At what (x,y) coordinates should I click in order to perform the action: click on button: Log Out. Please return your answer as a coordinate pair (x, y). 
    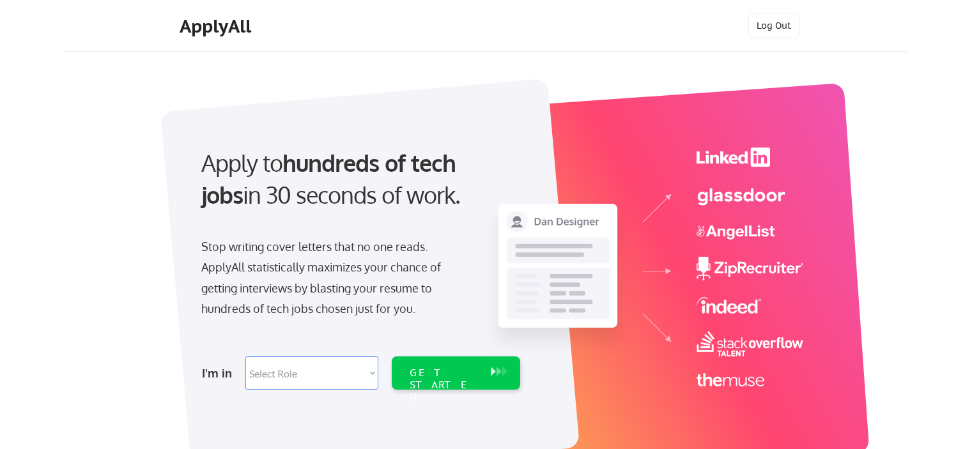
    Looking at the image, I should click on (774, 26).